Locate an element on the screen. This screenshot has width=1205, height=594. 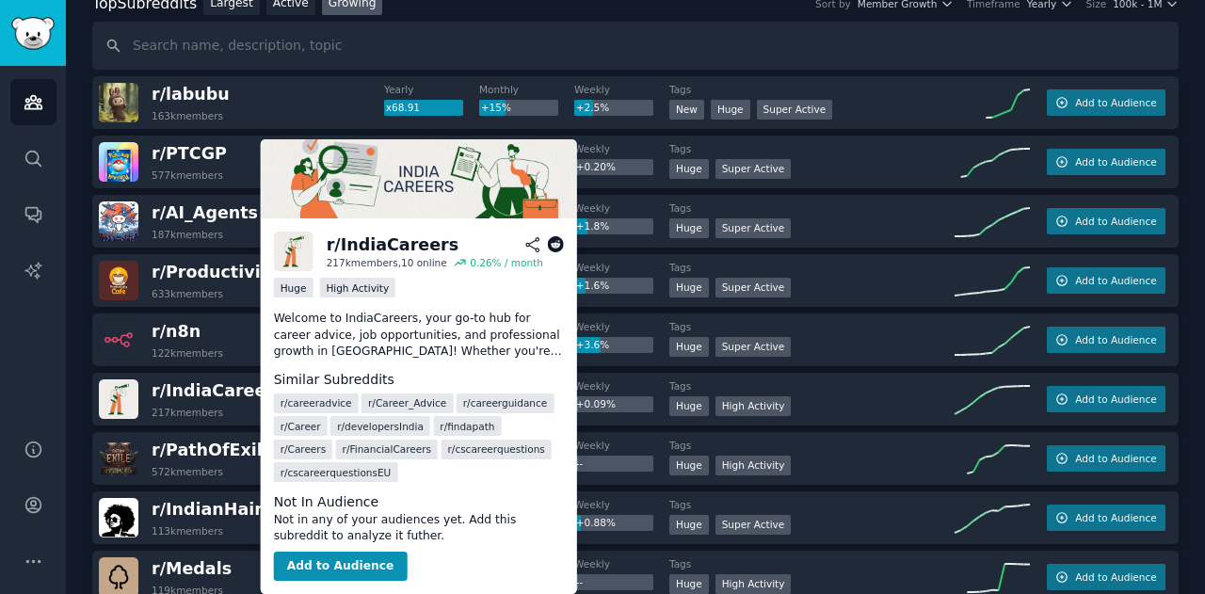
span: r/ Medals is located at coordinates (191, 568).